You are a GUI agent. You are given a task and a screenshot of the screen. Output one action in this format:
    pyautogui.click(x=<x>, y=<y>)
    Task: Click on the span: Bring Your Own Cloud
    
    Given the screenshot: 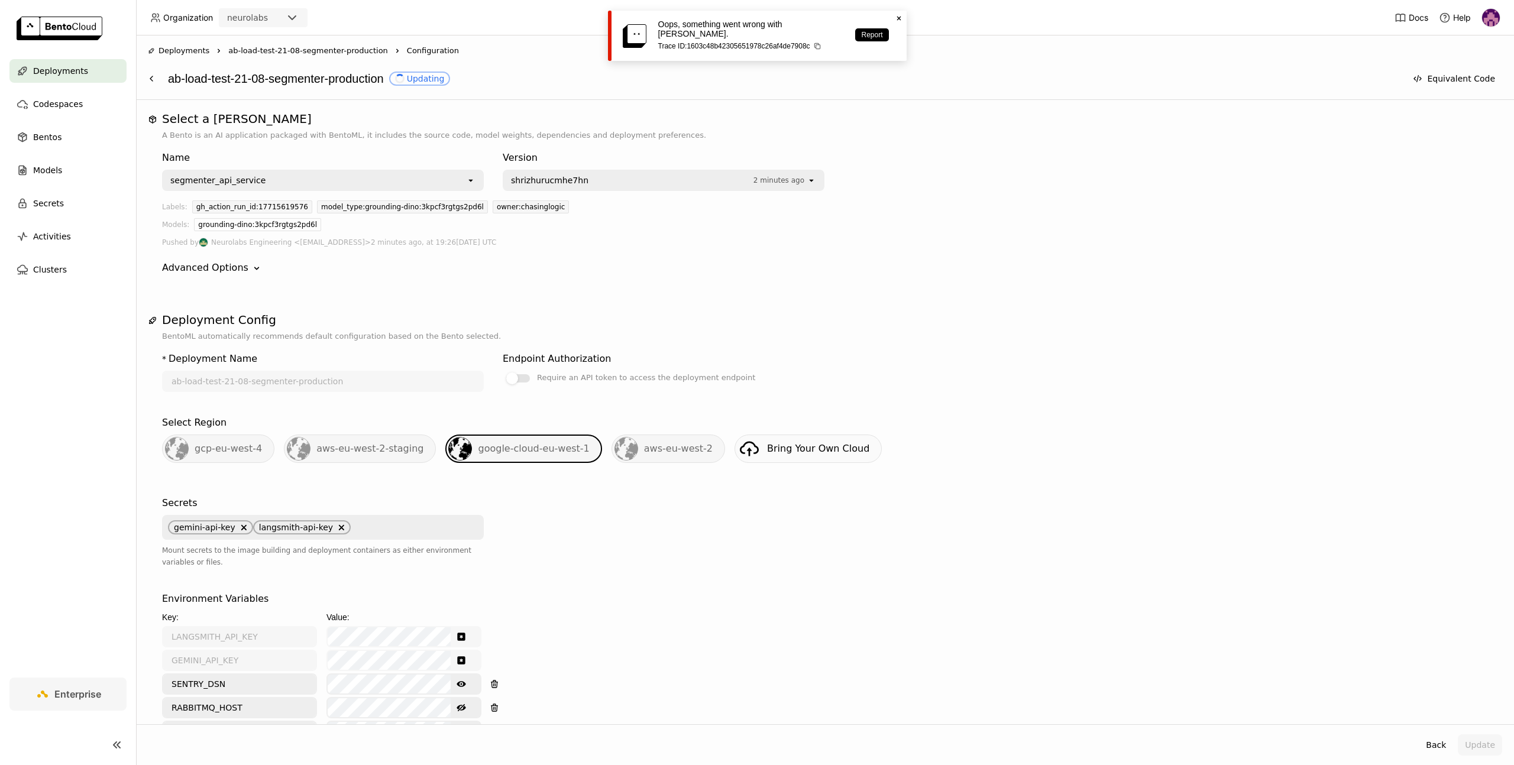 What is the action you would take?
    pyautogui.click(x=818, y=448)
    